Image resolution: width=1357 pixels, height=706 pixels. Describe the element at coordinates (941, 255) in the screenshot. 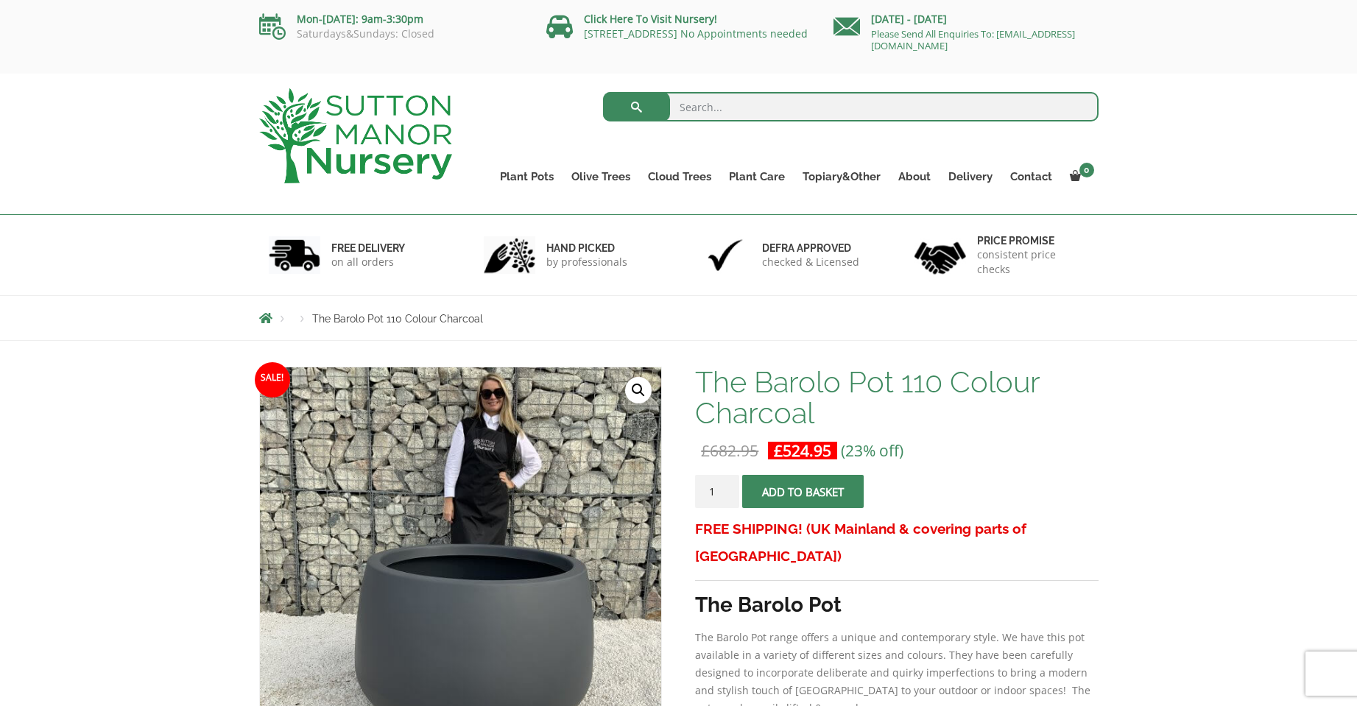

I see `img: 4.jpg` at that location.